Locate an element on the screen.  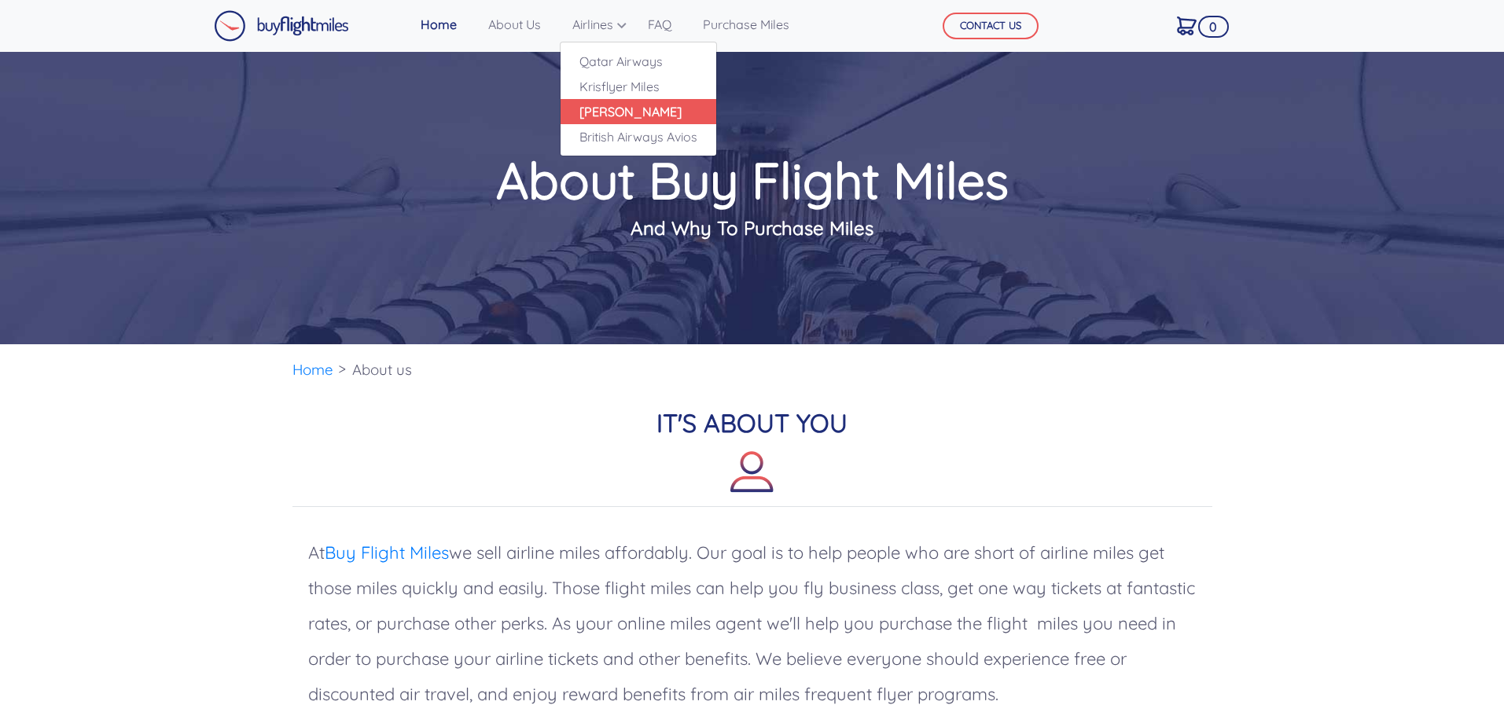
img: about-icon is located at coordinates (752, 472).